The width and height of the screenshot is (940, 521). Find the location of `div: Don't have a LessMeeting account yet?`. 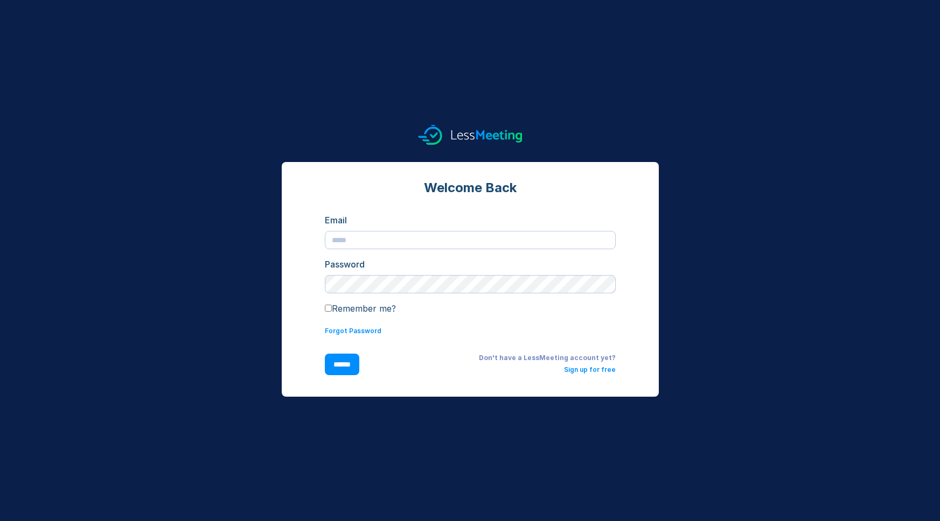

div: Don't have a LessMeeting account yet? is located at coordinates (496, 358).